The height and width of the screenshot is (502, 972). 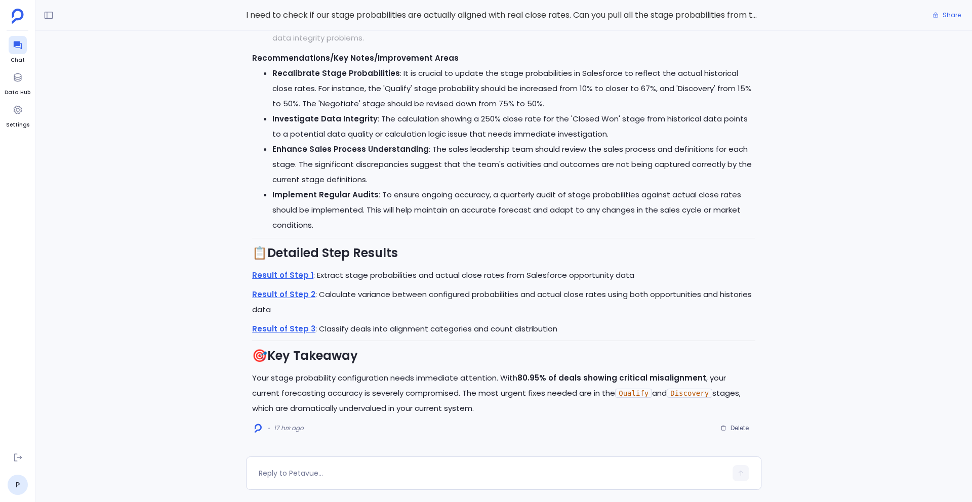 I want to click on a: Data Hub, so click(x=17, y=82).